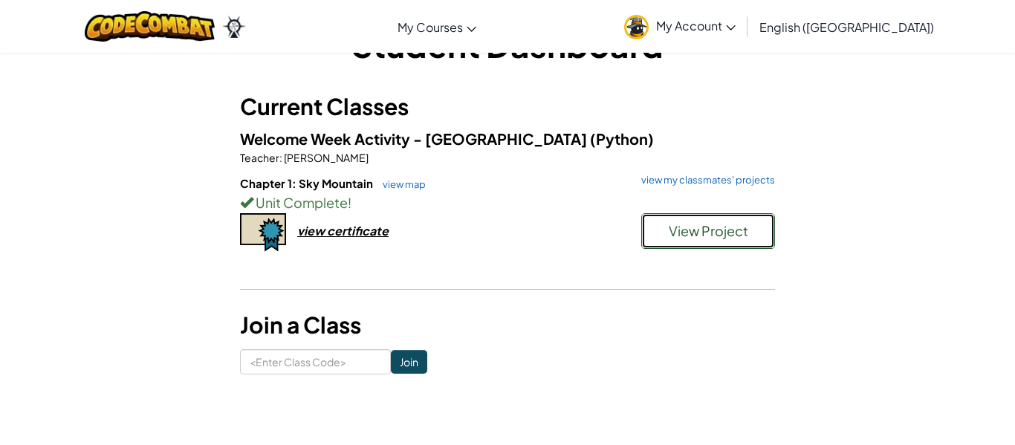 The image size is (1015, 445). I want to click on a: My Account, so click(680, 26).